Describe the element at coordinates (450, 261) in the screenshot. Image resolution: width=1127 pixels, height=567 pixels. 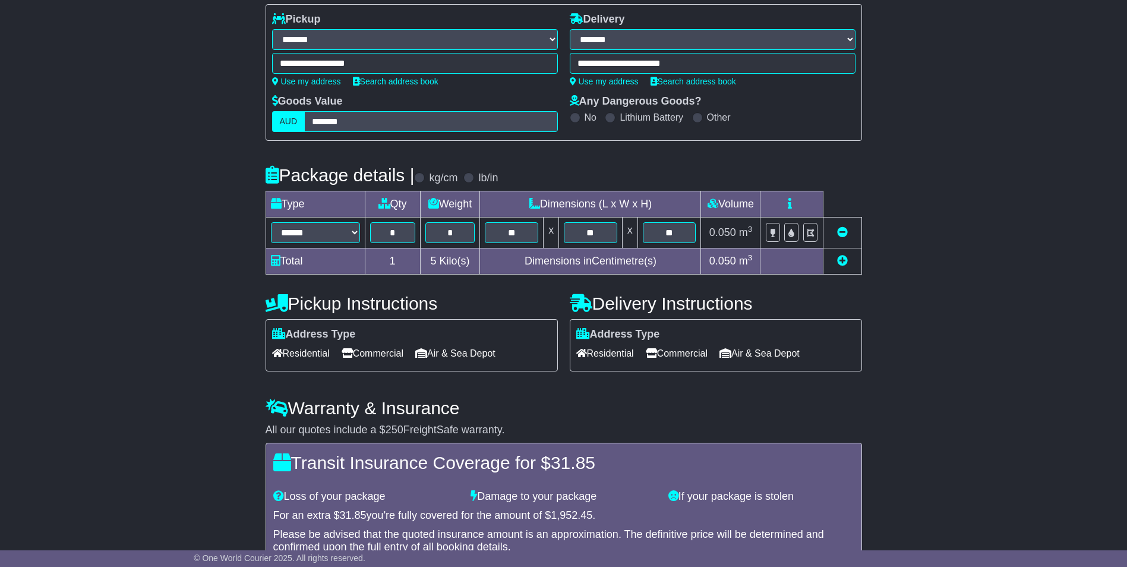
I see `td: Kilo(s)` at that location.